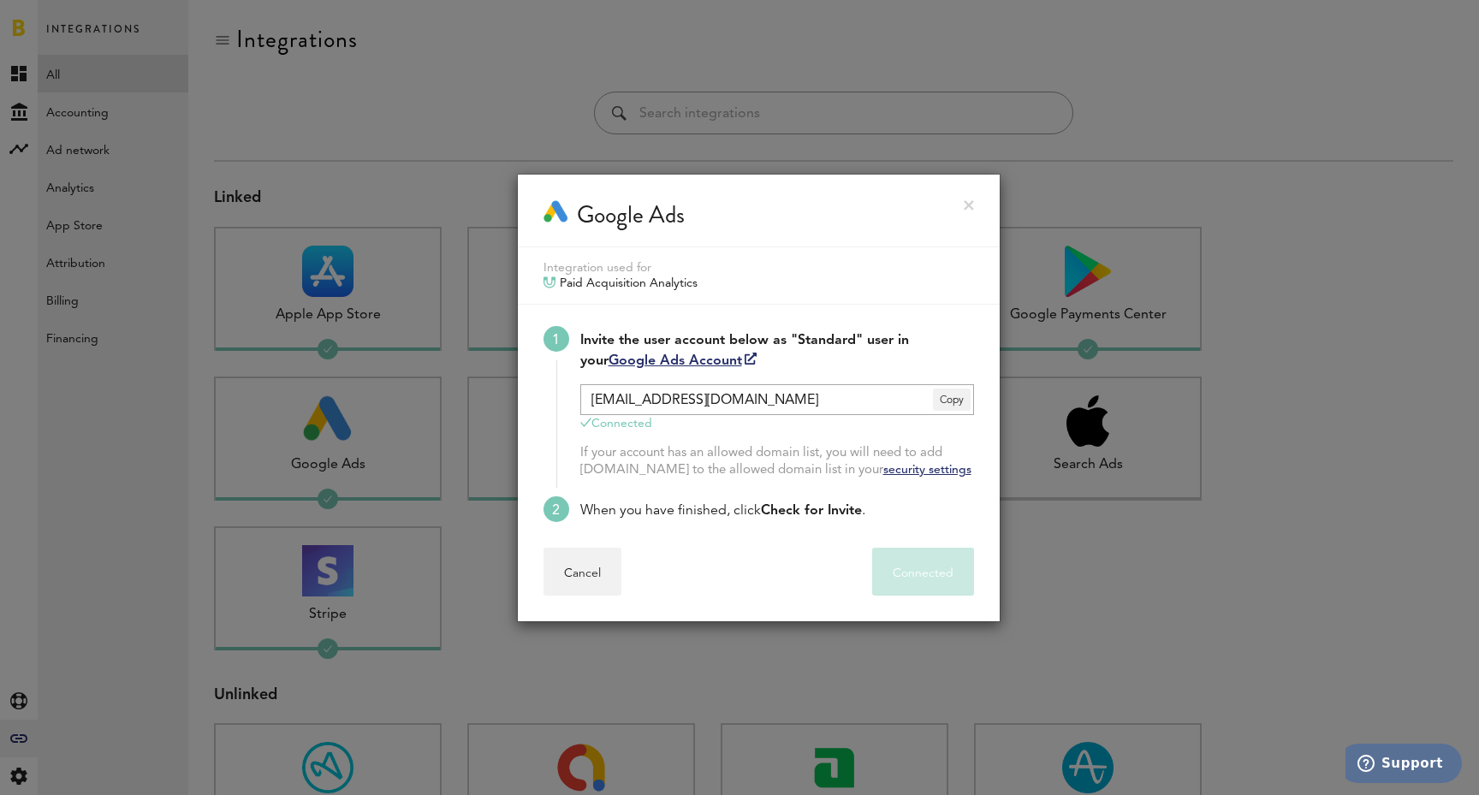 This screenshot has width=1479, height=795. What do you see at coordinates (682, 361) in the screenshot?
I see `a: Google Ads Account` at bounding box center [682, 361].